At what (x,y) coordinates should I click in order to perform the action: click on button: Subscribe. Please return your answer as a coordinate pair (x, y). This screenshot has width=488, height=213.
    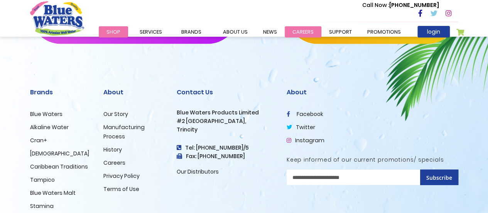
    Looking at the image, I should click on (439, 177).